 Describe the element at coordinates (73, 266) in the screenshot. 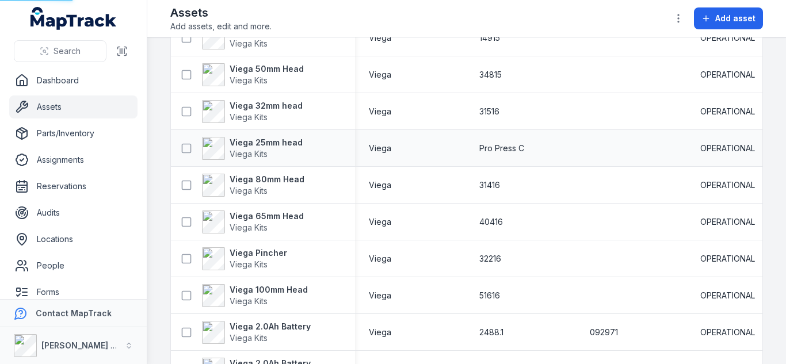

I see `a: People` at that location.